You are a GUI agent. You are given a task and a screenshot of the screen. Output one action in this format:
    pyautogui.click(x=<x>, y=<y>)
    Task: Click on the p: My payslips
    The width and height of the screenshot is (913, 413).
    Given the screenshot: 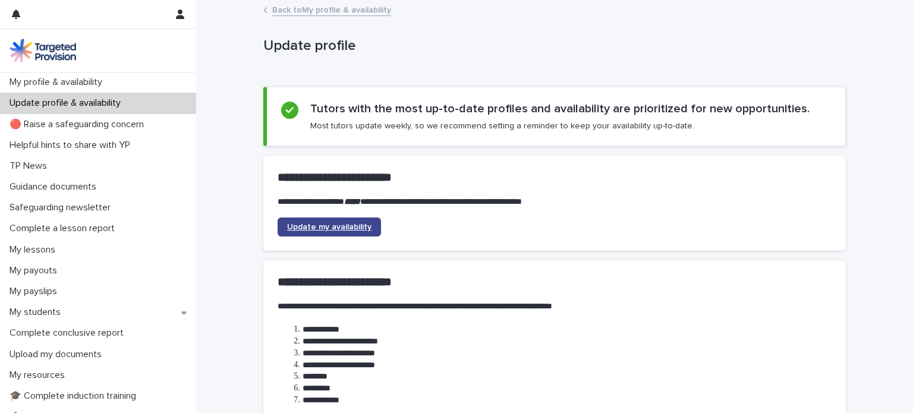 What is the action you would take?
    pyautogui.click(x=36, y=291)
    